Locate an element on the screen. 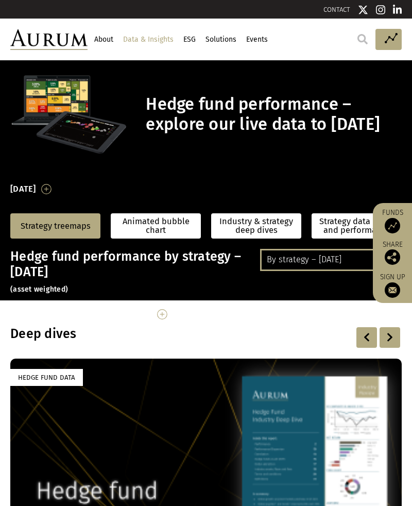 This screenshot has height=506, width=412. div: Share is located at coordinates (393, 253).